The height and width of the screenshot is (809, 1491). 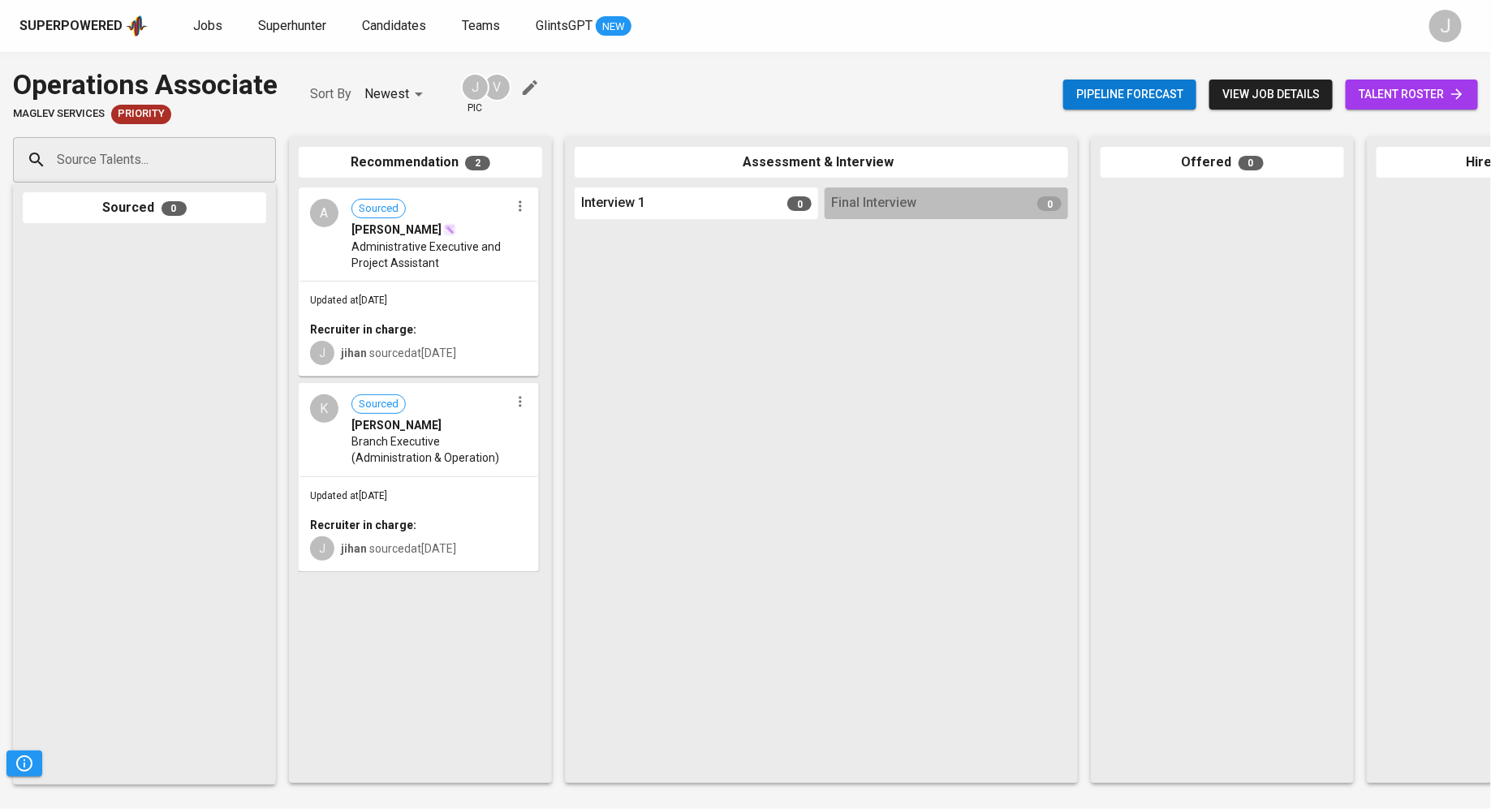 I want to click on span: view job details, so click(x=1271, y=94).